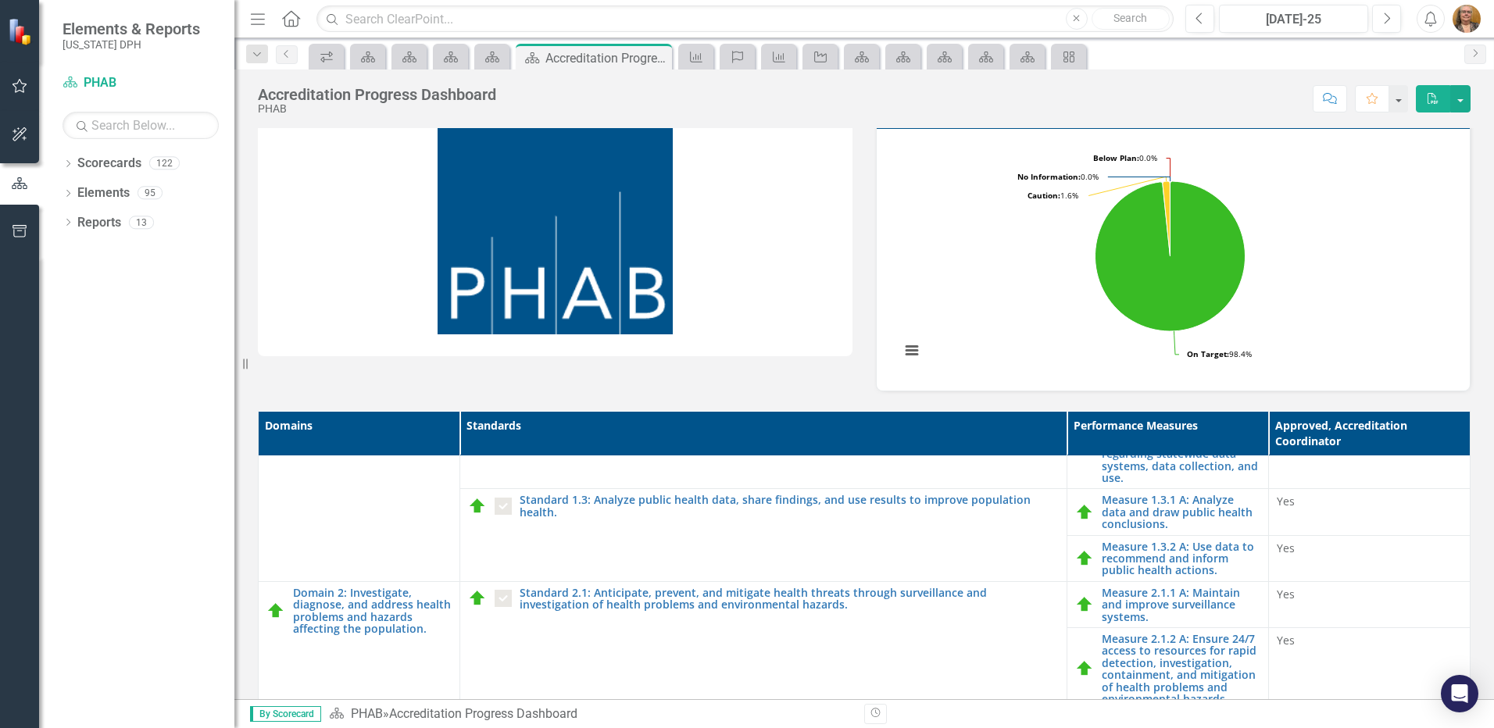 The height and width of the screenshot is (728, 1494). Describe the element at coordinates (285, 714) in the screenshot. I see `span: By Scorecard` at that location.